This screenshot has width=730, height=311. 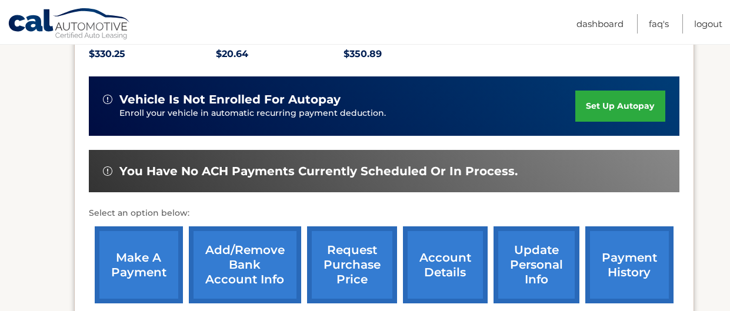 What do you see at coordinates (245, 265) in the screenshot?
I see `a: Add/Remove bank account info` at bounding box center [245, 265].